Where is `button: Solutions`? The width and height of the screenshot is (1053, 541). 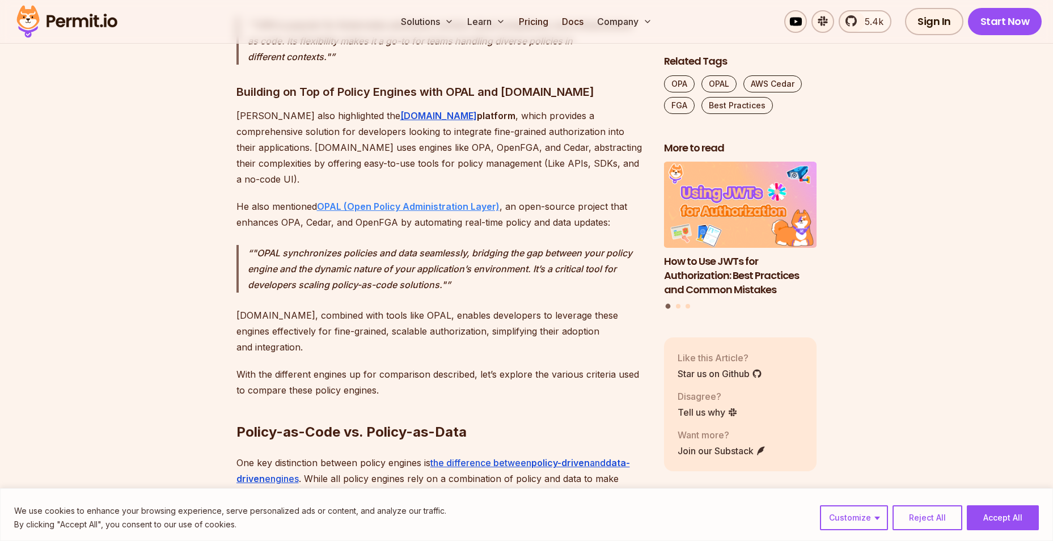 button: Solutions is located at coordinates (427, 22).